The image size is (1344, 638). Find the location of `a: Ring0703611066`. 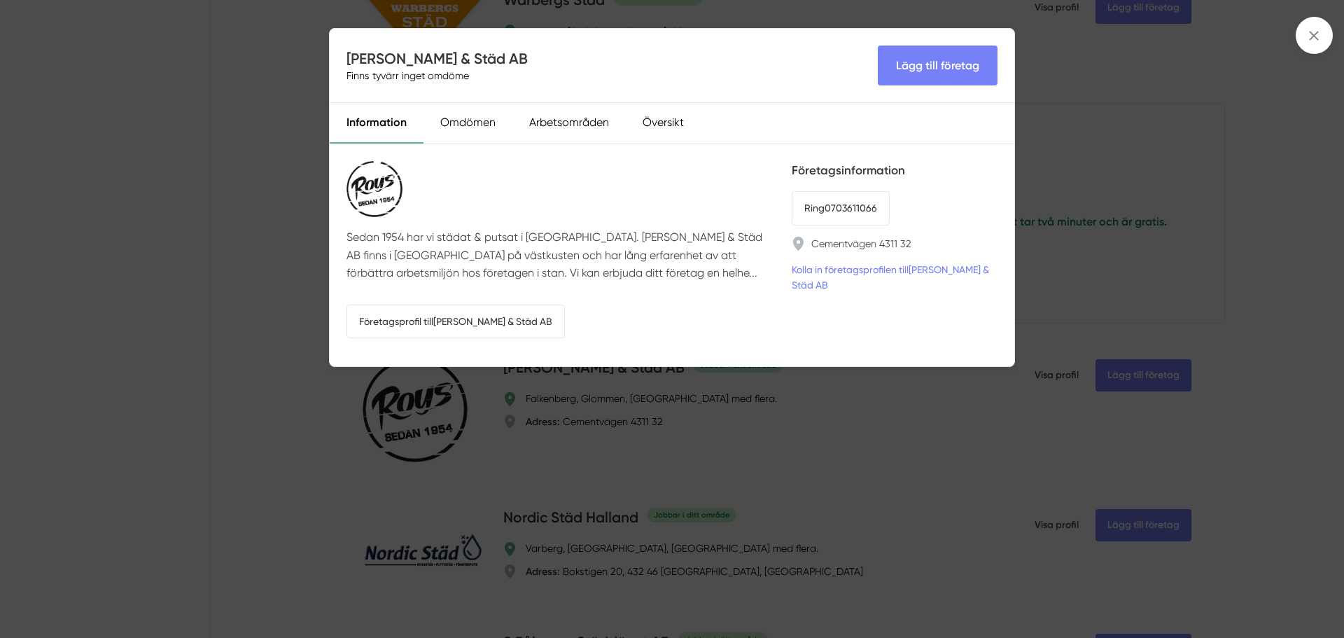

a: Ring0703611066 is located at coordinates (840, 208).